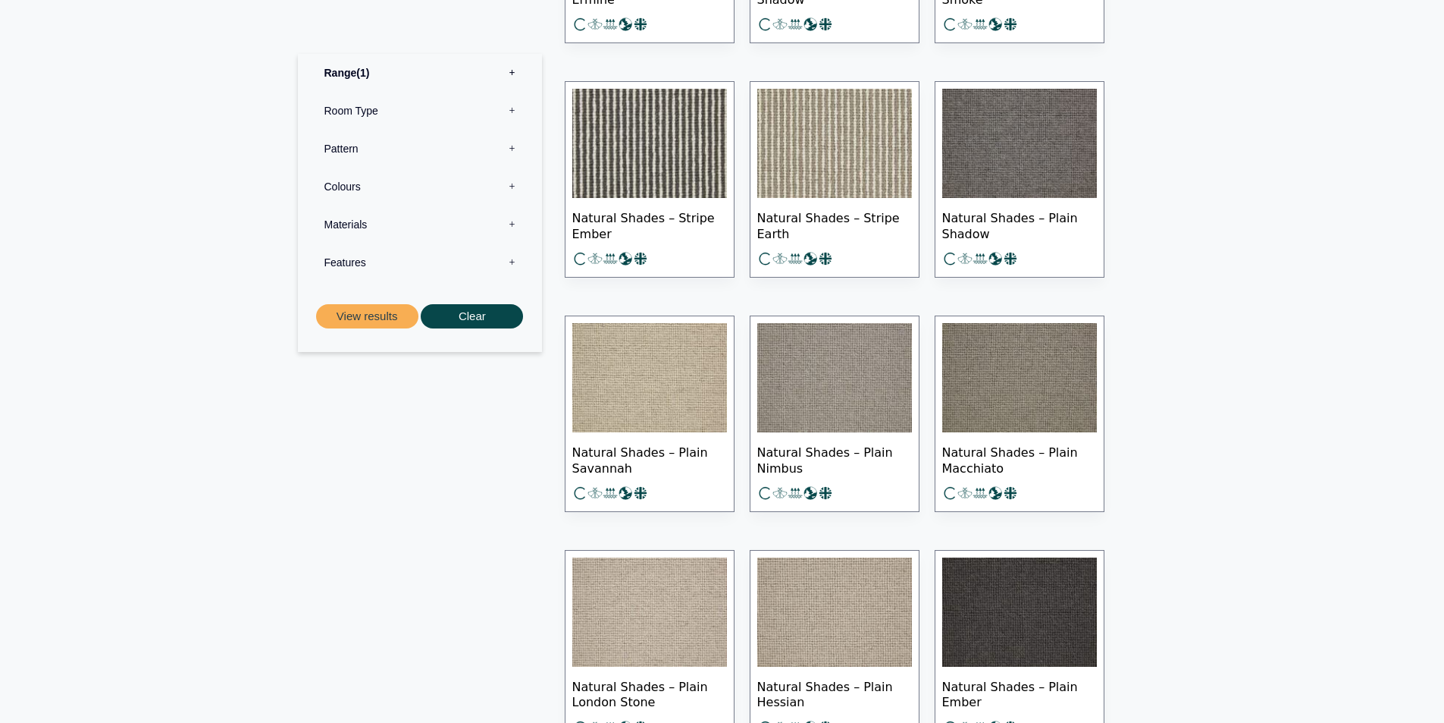  What do you see at coordinates (420, 262) in the screenshot?
I see `label: Features` at bounding box center [420, 262].